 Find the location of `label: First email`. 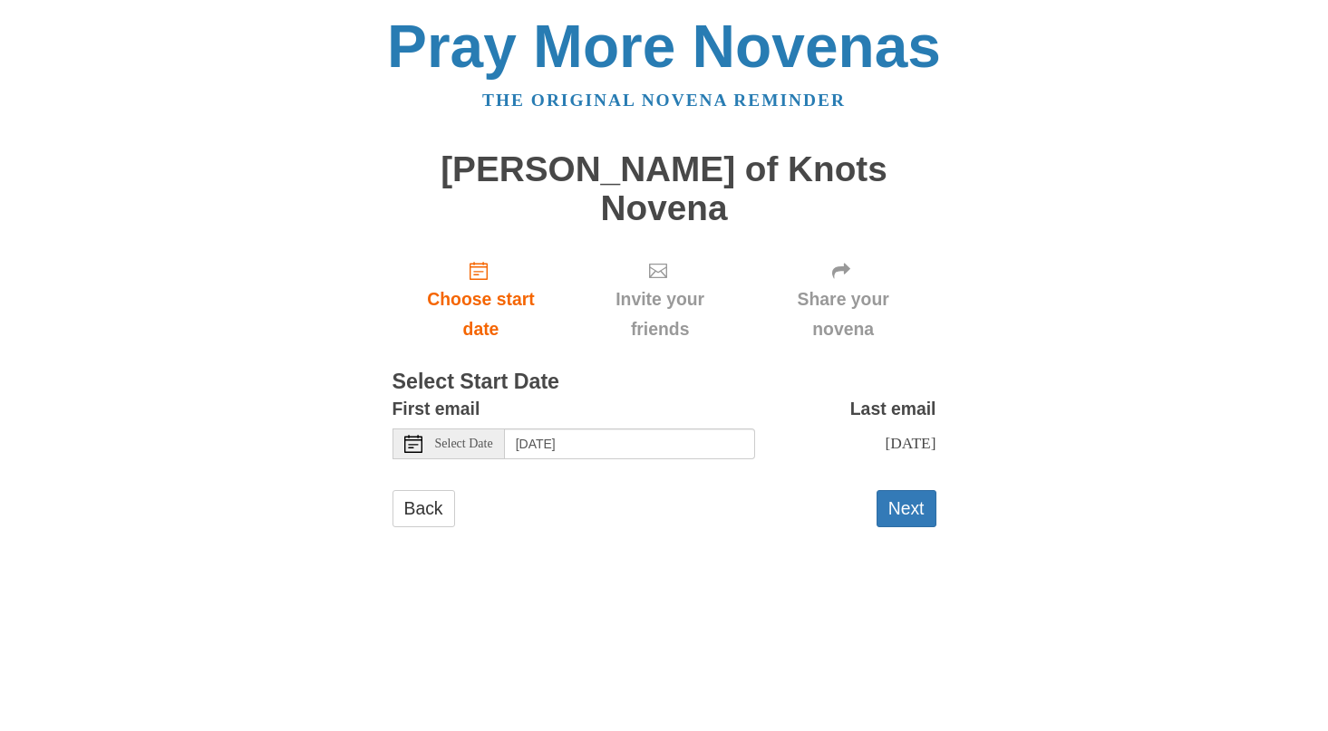

label: First email is located at coordinates (436, 409).